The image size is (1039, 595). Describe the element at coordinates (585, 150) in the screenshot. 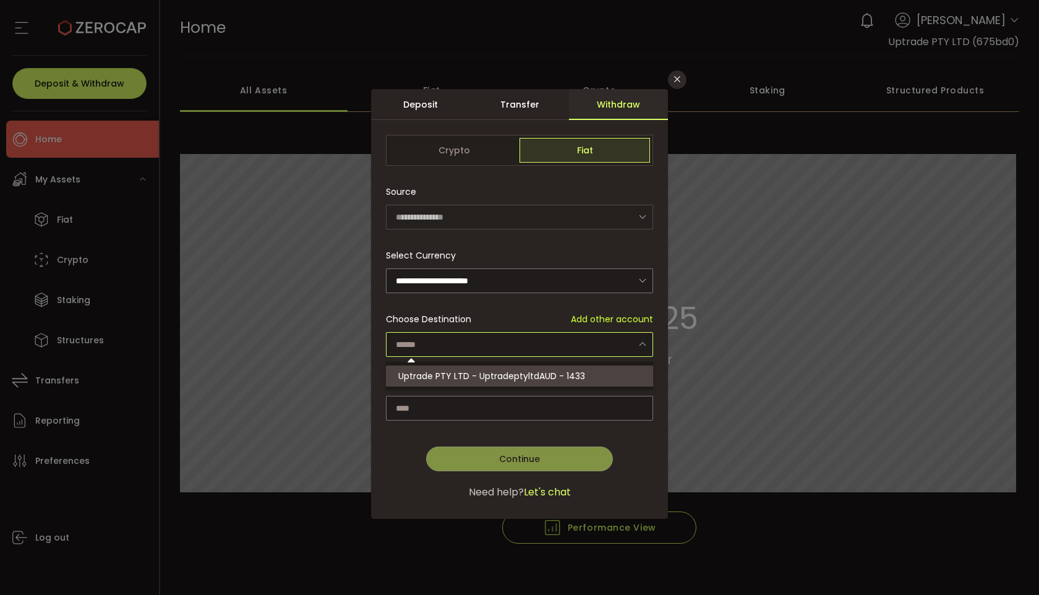

I see `span: Fiat` at that location.